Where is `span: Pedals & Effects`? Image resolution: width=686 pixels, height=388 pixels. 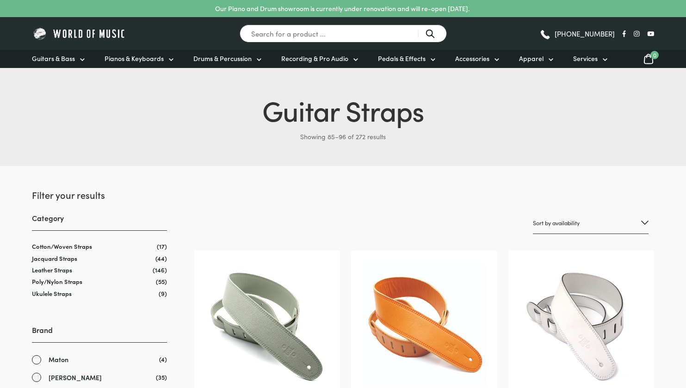 span: Pedals & Effects is located at coordinates (401, 58).